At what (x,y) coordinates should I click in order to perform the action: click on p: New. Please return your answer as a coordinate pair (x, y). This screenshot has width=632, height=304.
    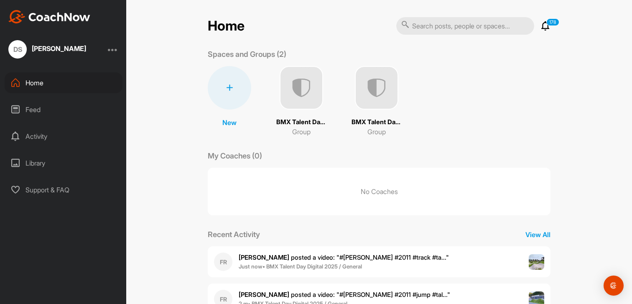
    Looking at the image, I should click on (230, 123).